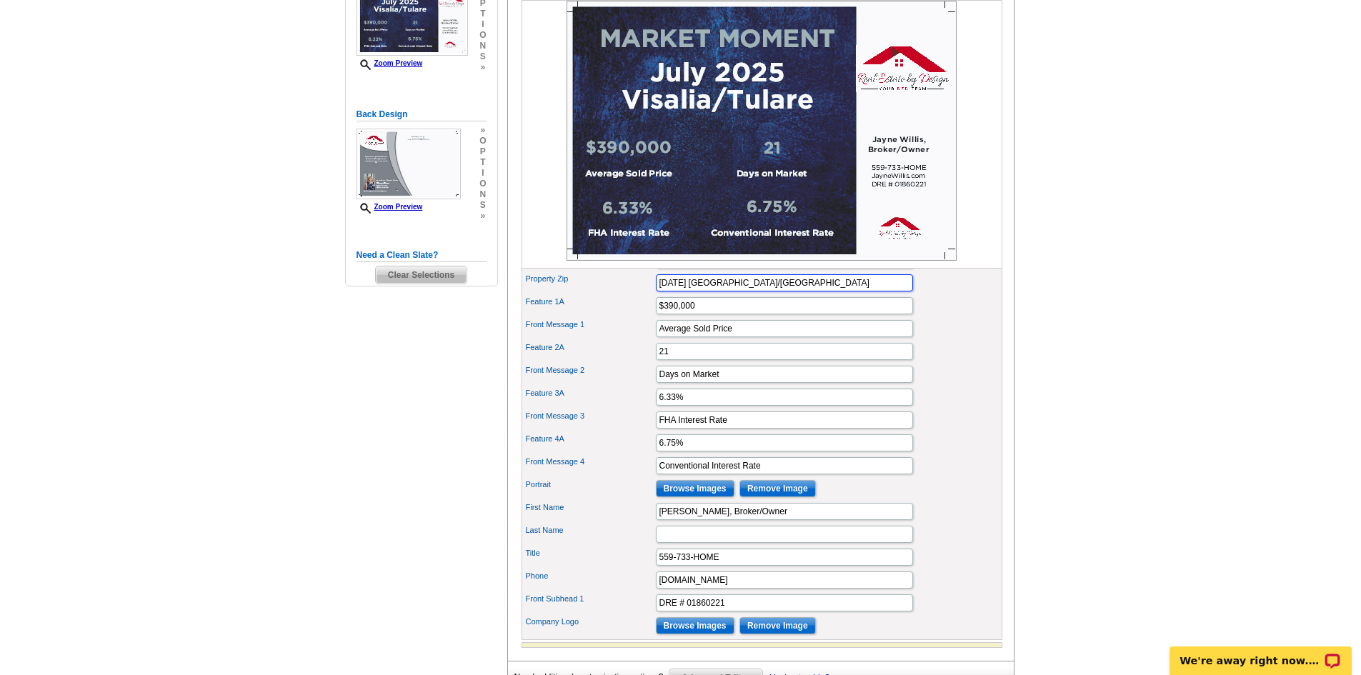 This screenshot has width=1361, height=675. I want to click on label: Feature 3A, so click(590, 393).